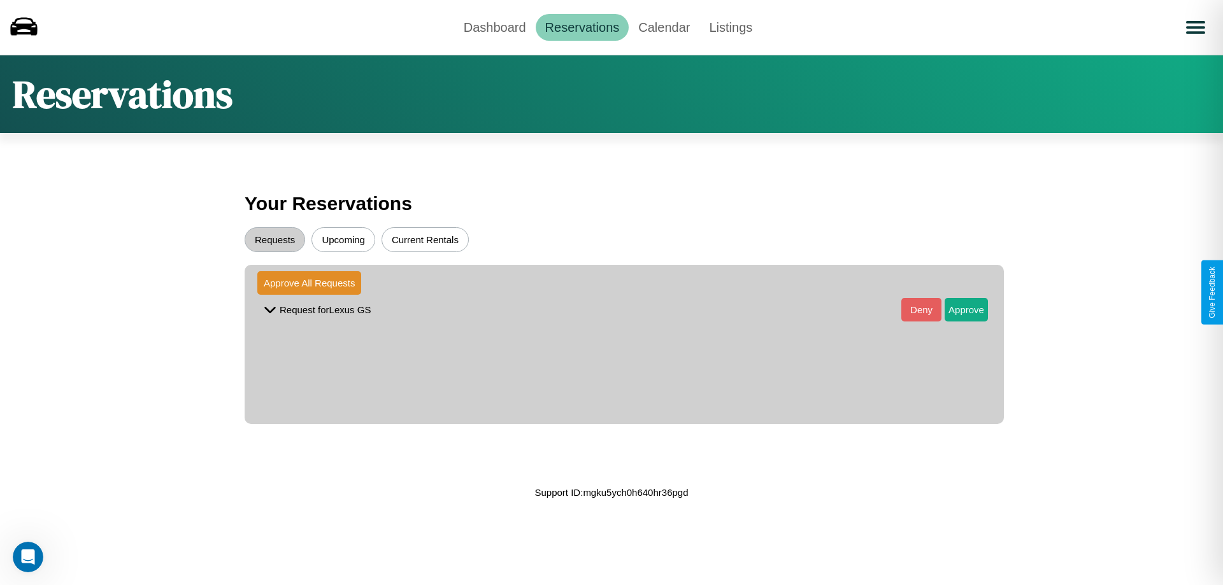  I want to click on button: Upcoming, so click(343, 239).